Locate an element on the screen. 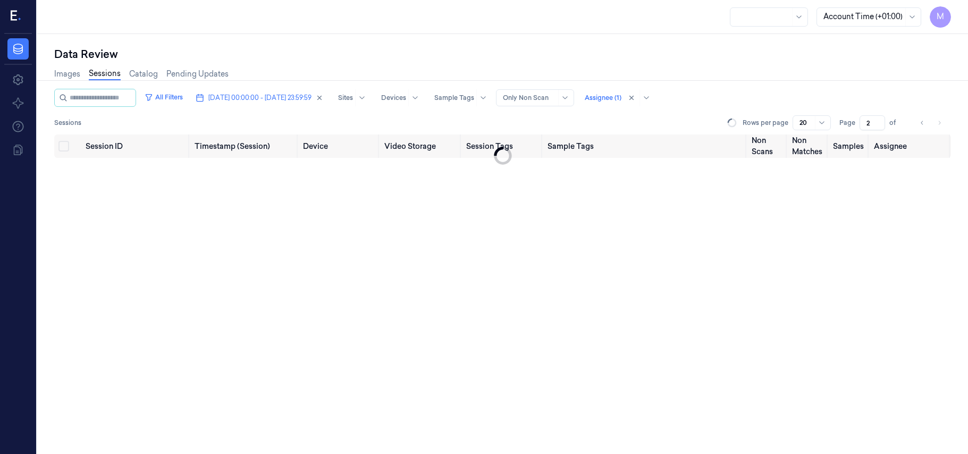 The height and width of the screenshot is (454, 968). span: Page is located at coordinates (847, 123).